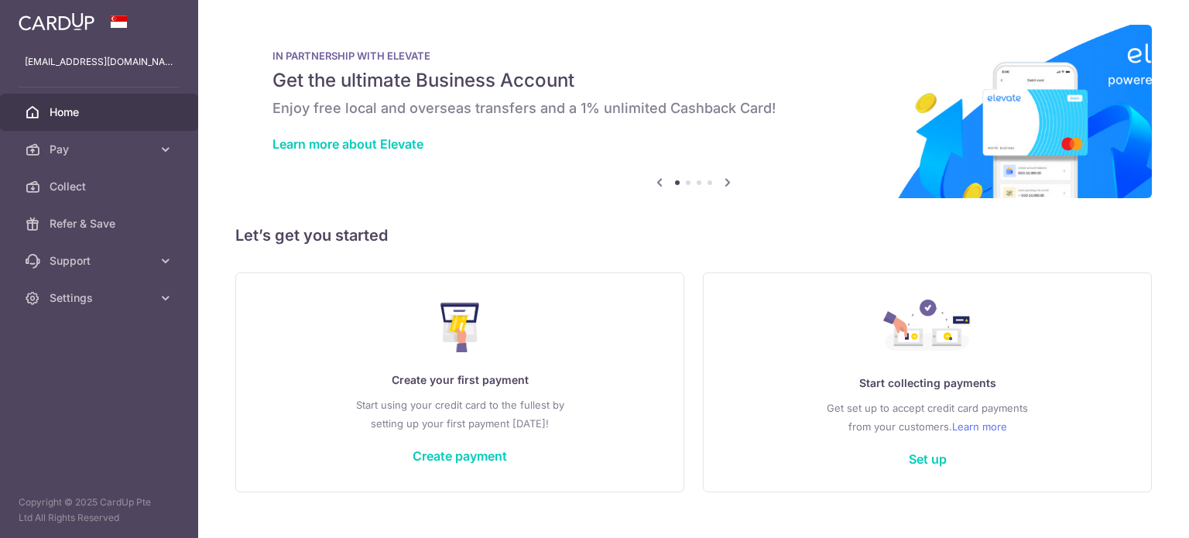  What do you see at coordinates (694, 111) in the screenshot?
I see `img: Renovation banner` at bounding box center [694, 111].